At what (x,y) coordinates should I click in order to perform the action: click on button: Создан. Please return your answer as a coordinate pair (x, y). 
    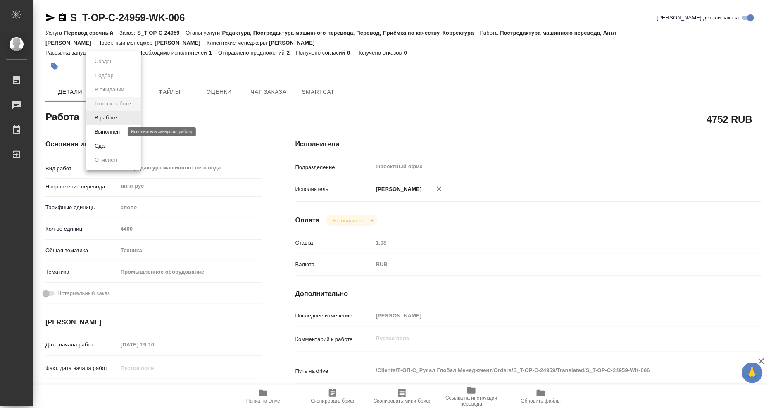
    Looking at the image, I should click on (104, 62).